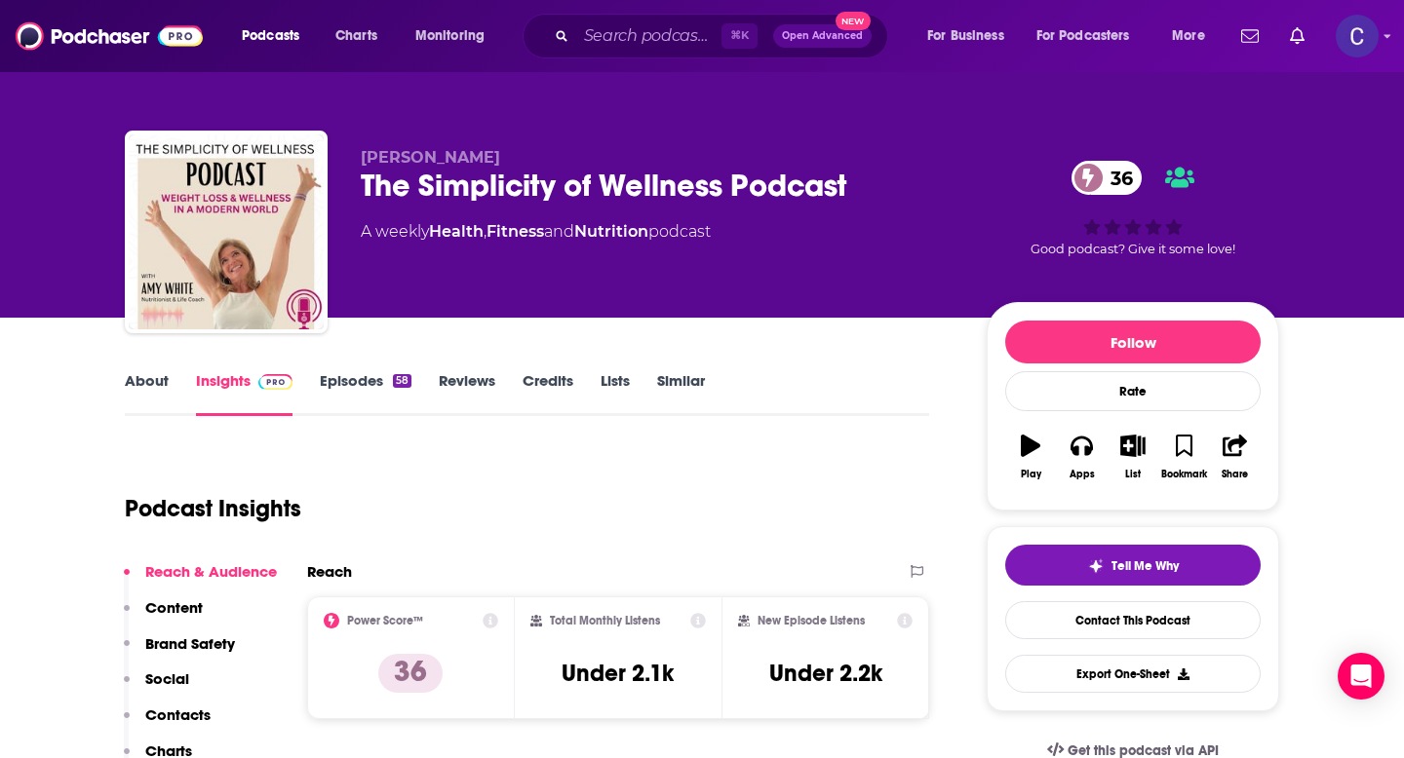  I want to click on span: Monitoring, so click(449, 36).